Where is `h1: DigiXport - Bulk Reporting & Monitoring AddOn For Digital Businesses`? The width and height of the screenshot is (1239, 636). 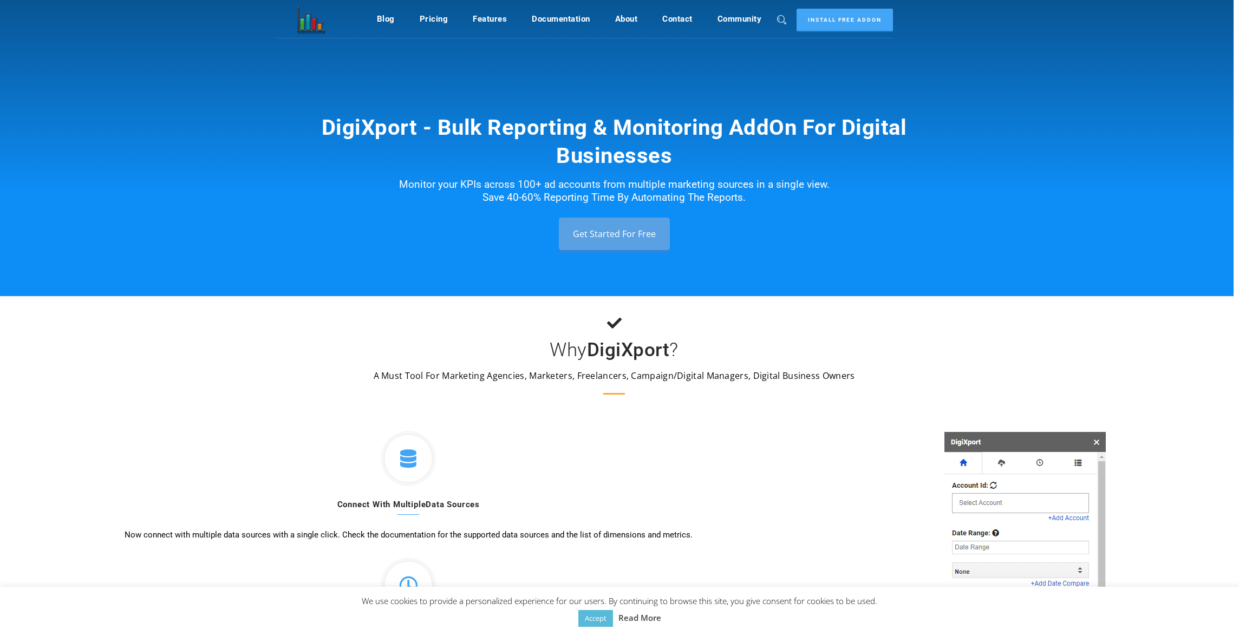
h1: DigiXport - Bulk Reporting & Monitoring AddOn For Digital Businesses is located at coordinates (614, 142).